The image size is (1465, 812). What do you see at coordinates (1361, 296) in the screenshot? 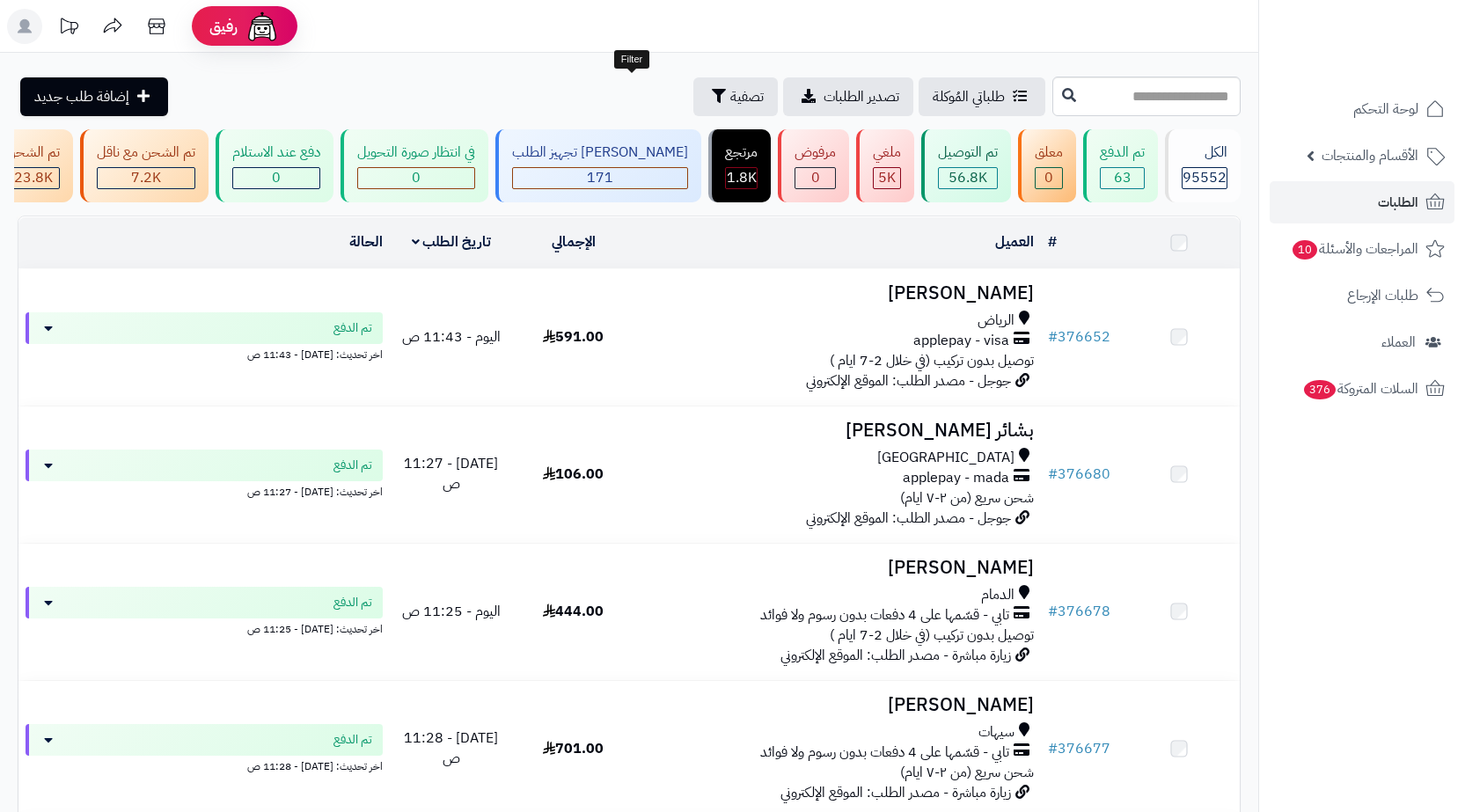
I see `a: طلبات الإرجاع` at bounding box center [1361, 296].